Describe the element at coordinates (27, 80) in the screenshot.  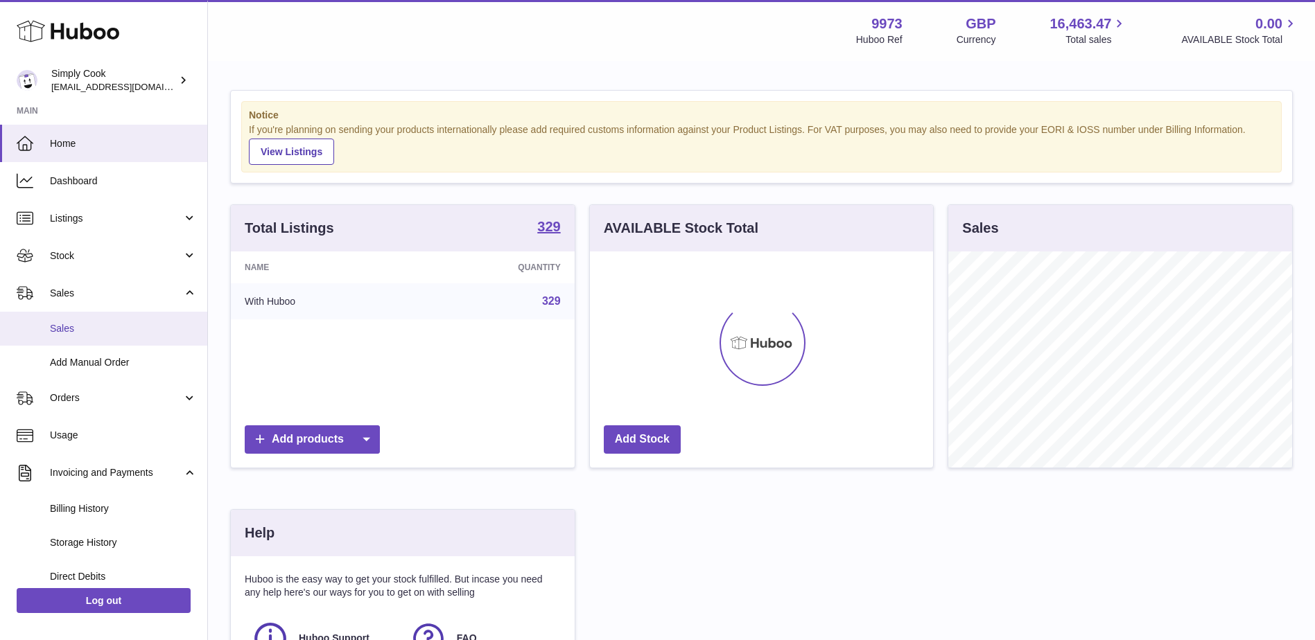
I see `img: internalAdmin-9973@internal.huboo.com` at that location.